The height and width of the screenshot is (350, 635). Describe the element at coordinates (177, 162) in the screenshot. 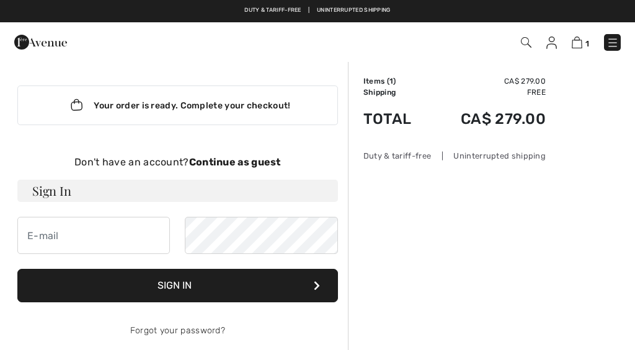

I see `div: Don't have an account?` at that location.